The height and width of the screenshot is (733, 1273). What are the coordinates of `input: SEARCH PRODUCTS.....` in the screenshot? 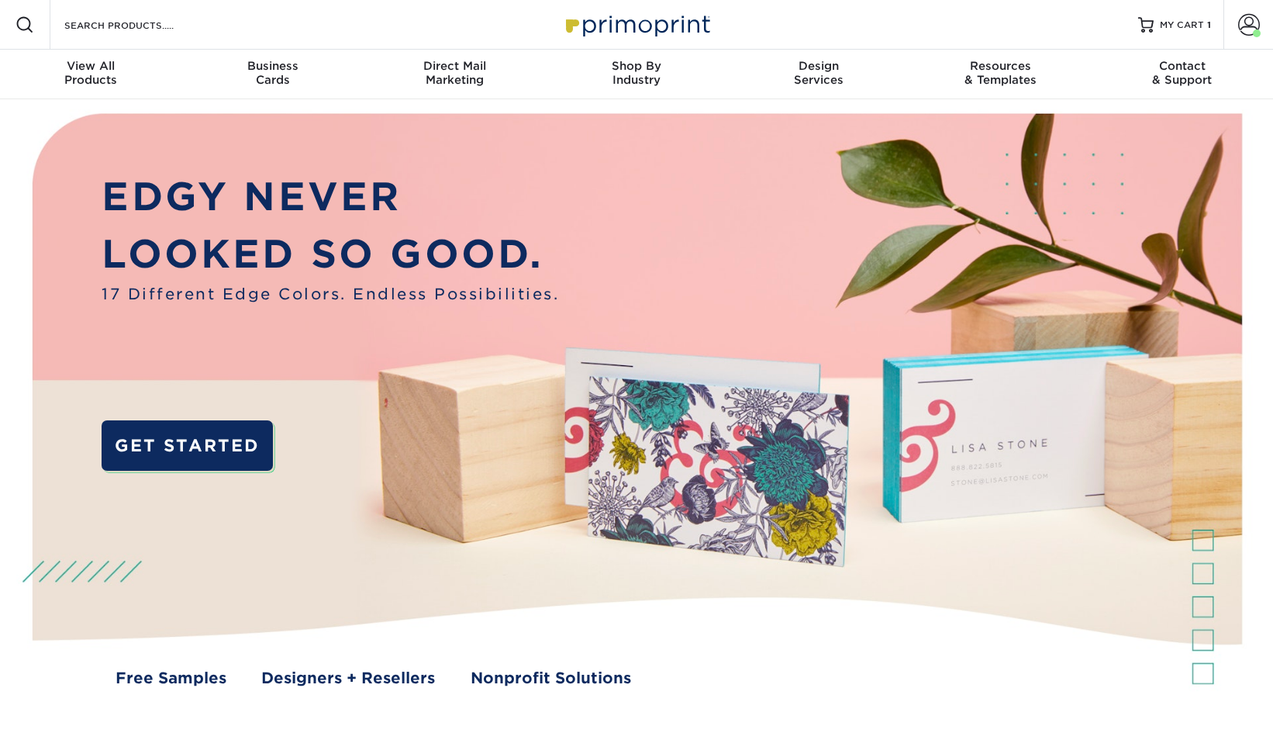 It's located at (138, 25).